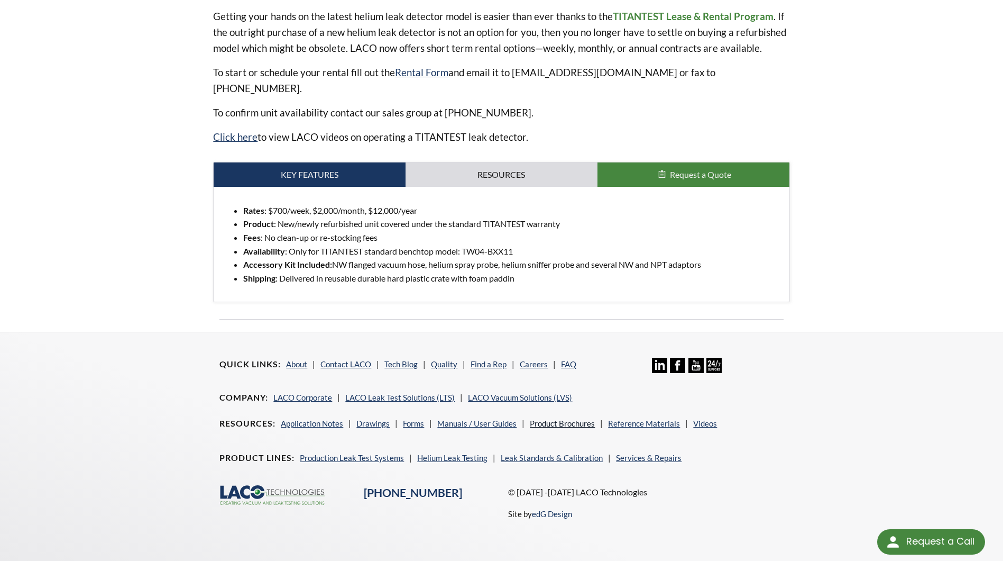  What do you see at coordinates (444, 364) in the screenshot?
I see `a: Quality` at bounding box center [444, 364].